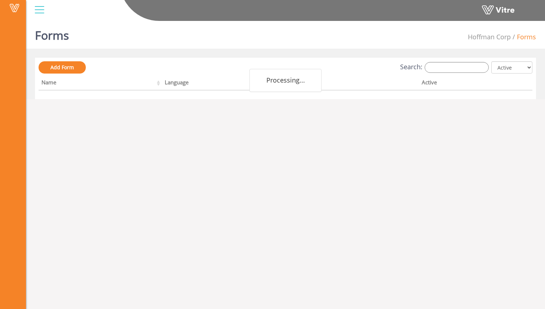 The image size is (545, 309). What do you see at coordinates (226, 84) in the screenshot?
I see `th: Language` at bounding box center [226, 84].